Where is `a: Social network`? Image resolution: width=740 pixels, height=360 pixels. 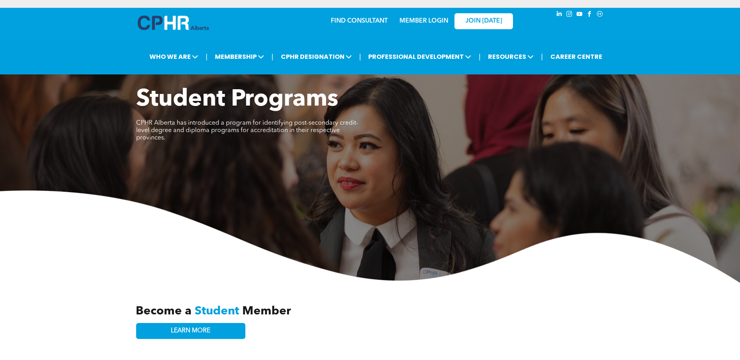
a: Social network is located at coordinates (600, 15).